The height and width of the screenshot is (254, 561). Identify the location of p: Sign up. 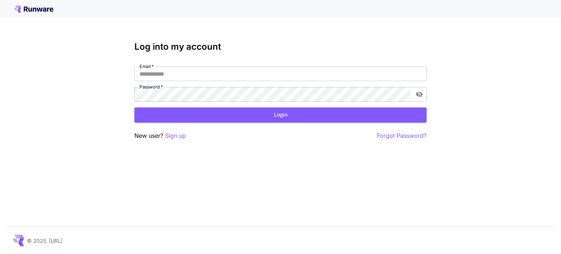
(175, 136).